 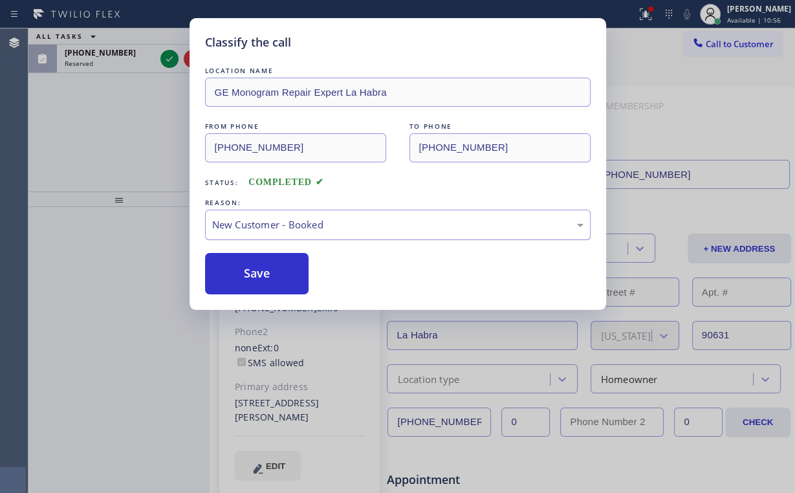 I want to click on div: TO PHONE, so click(x=500, y=126).